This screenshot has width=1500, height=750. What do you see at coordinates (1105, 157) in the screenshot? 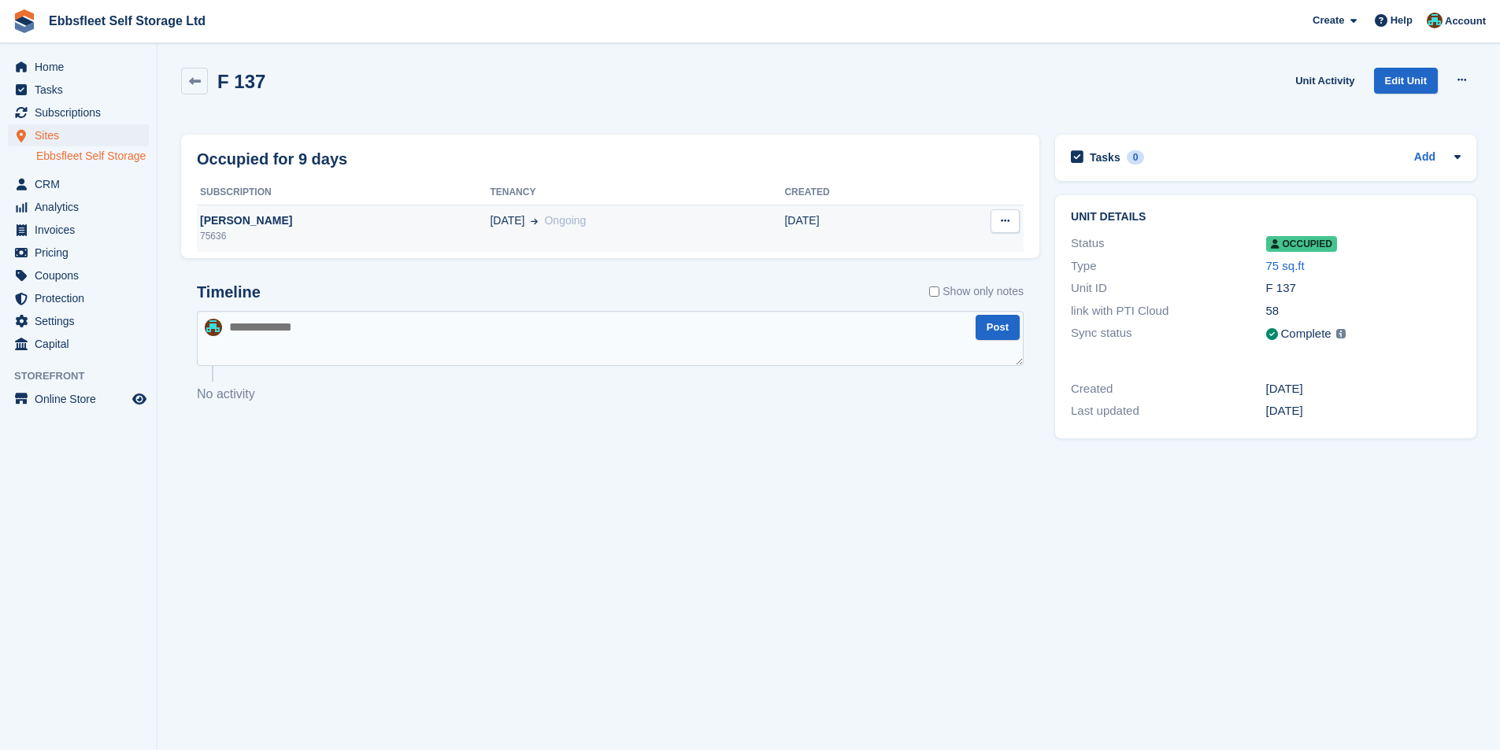
I see `h2: Tasks` at bounding box center [1105, 157].